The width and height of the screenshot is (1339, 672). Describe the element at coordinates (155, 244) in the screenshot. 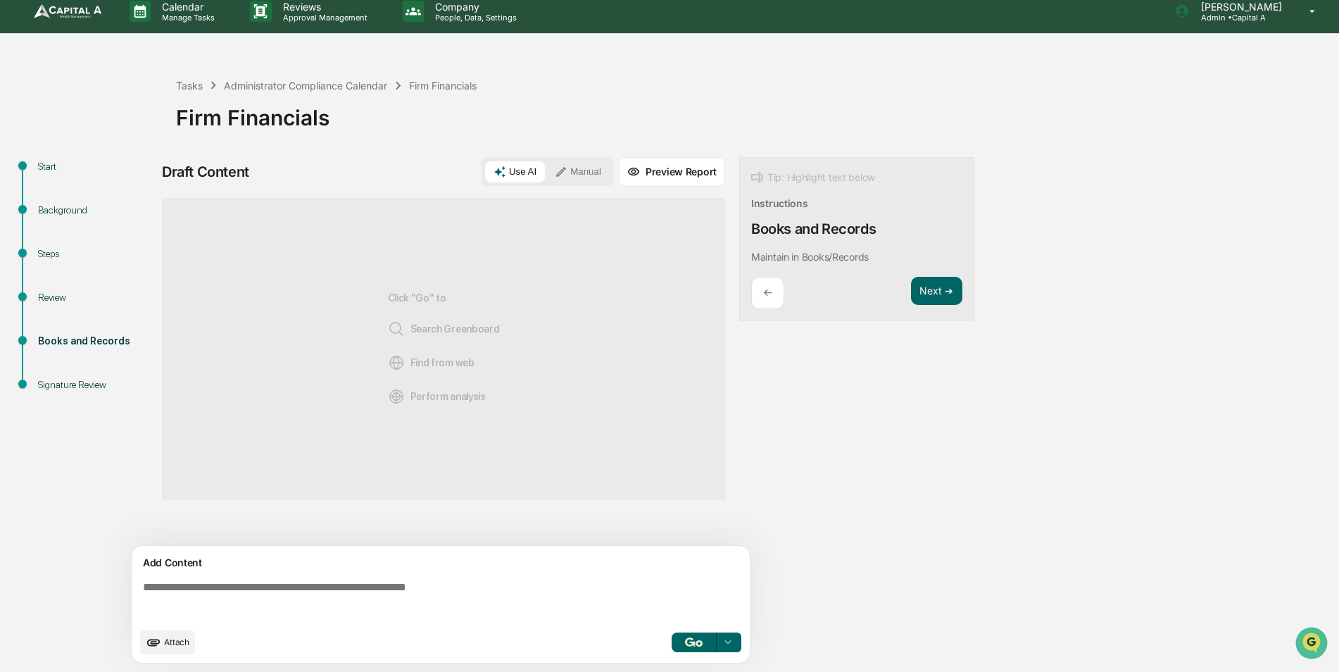

I see `span: Pylon` at that location.